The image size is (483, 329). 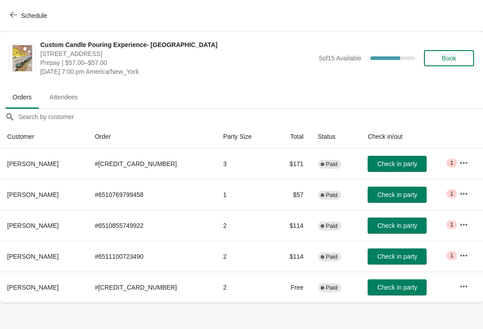 I want to click on td: $171, so click(x=292, y=164).